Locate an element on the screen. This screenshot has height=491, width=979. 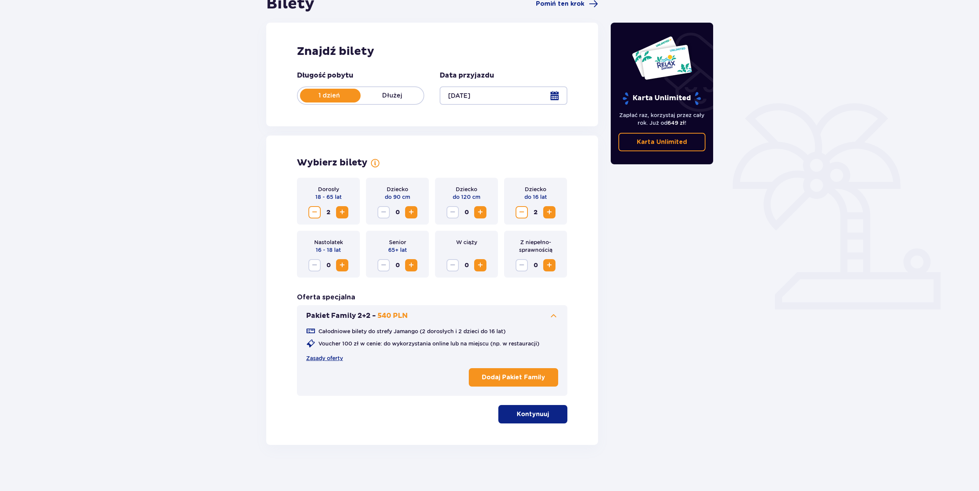
p: Dodaj Pakiet Family is located at coordinates (513, 377).